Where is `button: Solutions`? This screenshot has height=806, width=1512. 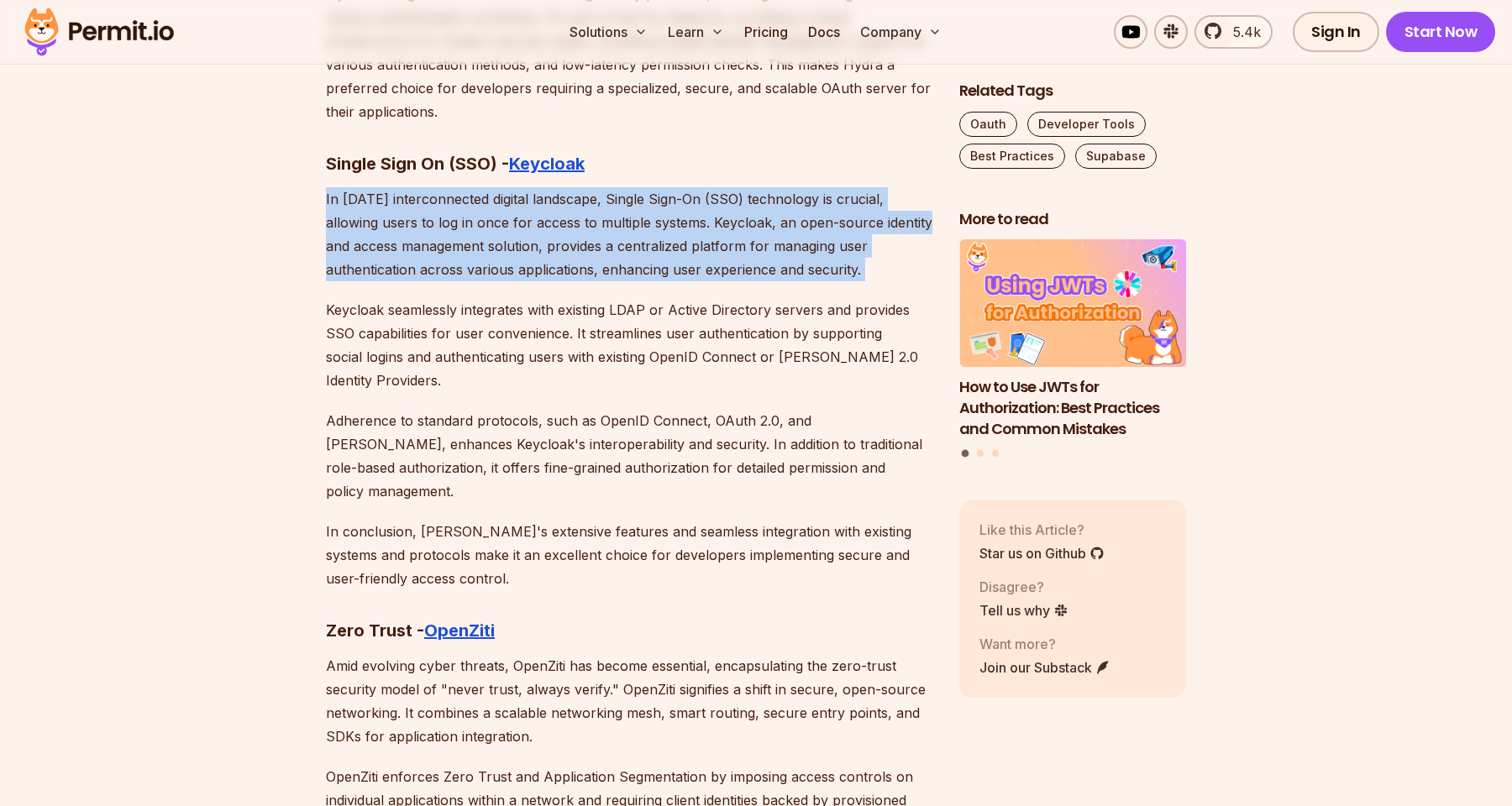
button: Solutions is located at coordinates (608, 32).